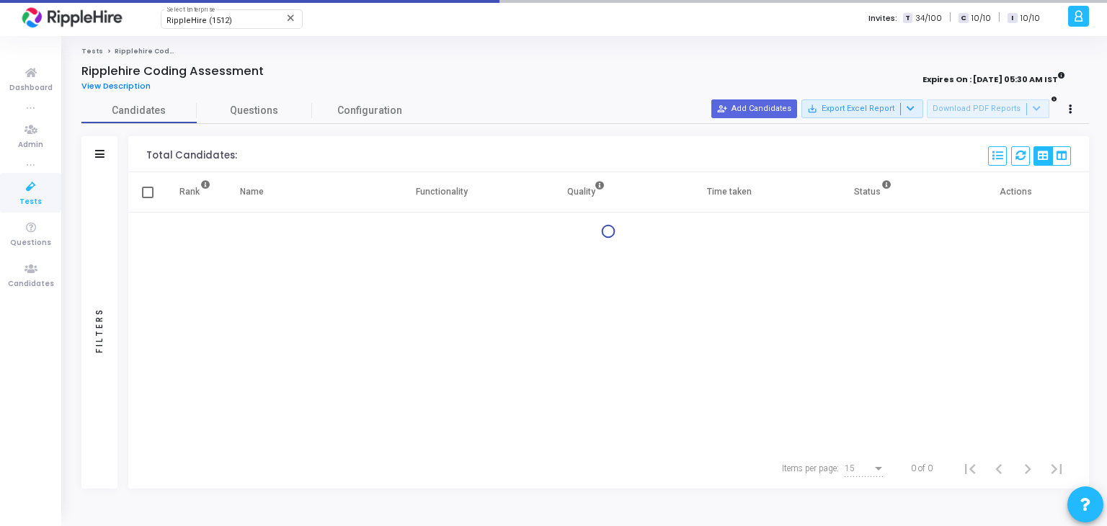 This screenshot has height=526, width=1107. What do you see at coordinates (30, 202) in the screenshot?
I see `span: Tests` at bounding box center [30, 202].